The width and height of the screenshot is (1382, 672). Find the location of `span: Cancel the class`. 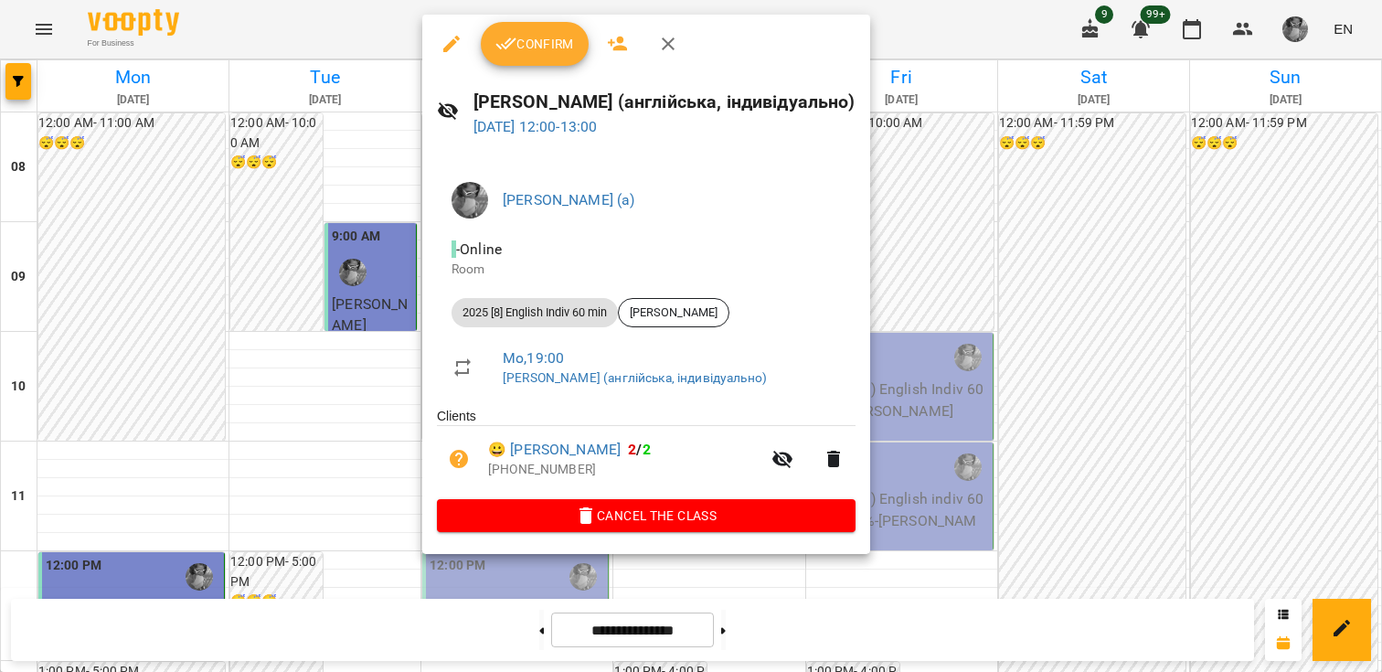

span: Cancel the class is located at coordinates (646, 516).